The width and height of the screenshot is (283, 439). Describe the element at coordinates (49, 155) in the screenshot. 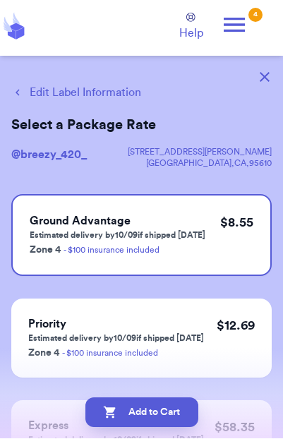

I see `span: @ breezy_420_` at that location.